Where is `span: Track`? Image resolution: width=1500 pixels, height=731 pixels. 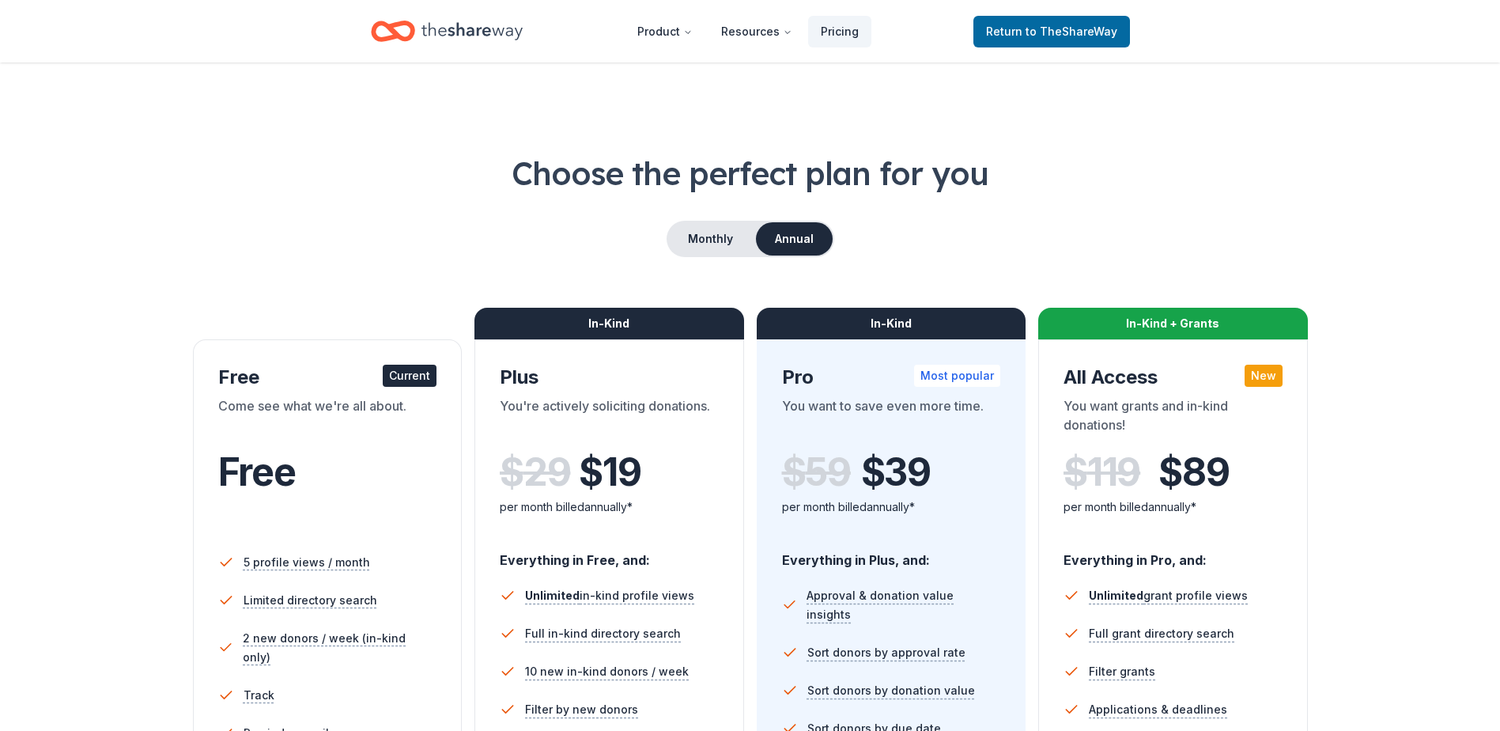
span: Track is located at coordinates (259, 695).